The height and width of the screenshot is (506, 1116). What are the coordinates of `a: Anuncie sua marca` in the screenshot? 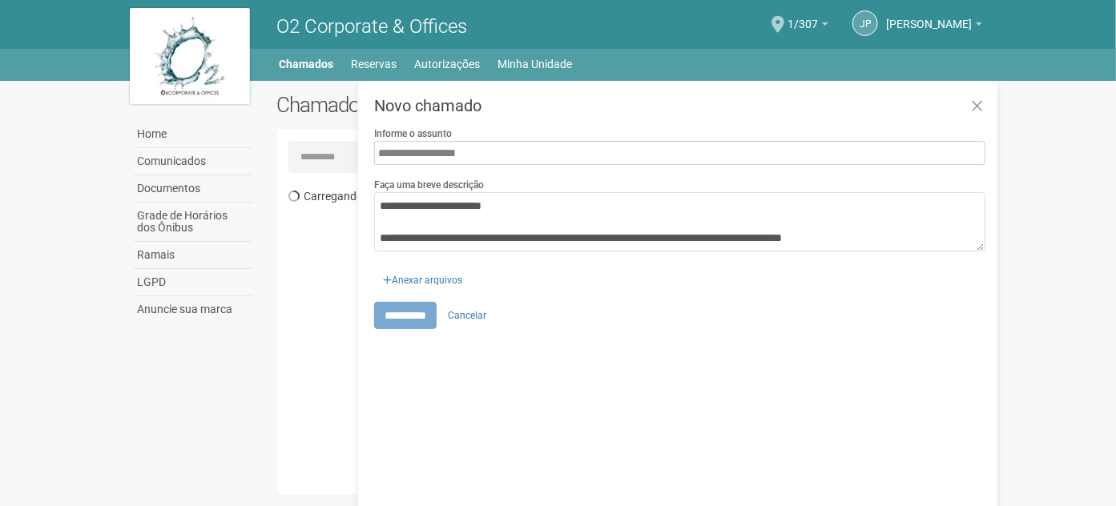 It's located at (193, 309).